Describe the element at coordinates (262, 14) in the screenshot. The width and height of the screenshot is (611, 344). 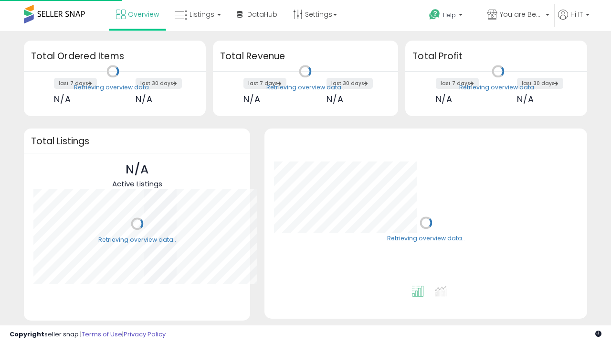
I see `span: DataHub` at that location.